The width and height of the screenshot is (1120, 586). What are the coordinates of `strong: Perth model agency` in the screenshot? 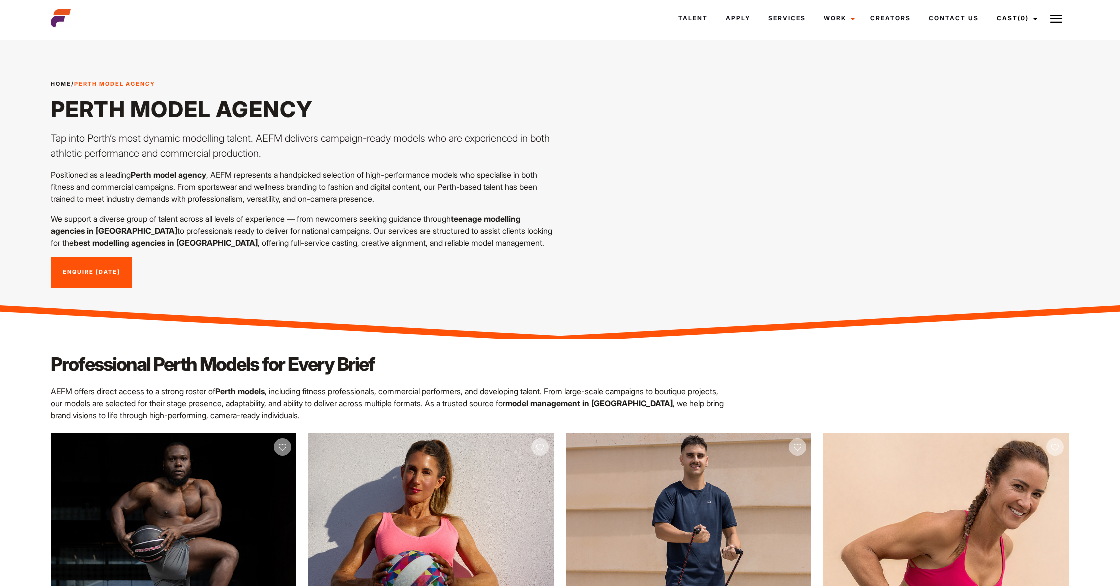 It's located at (169, 175).